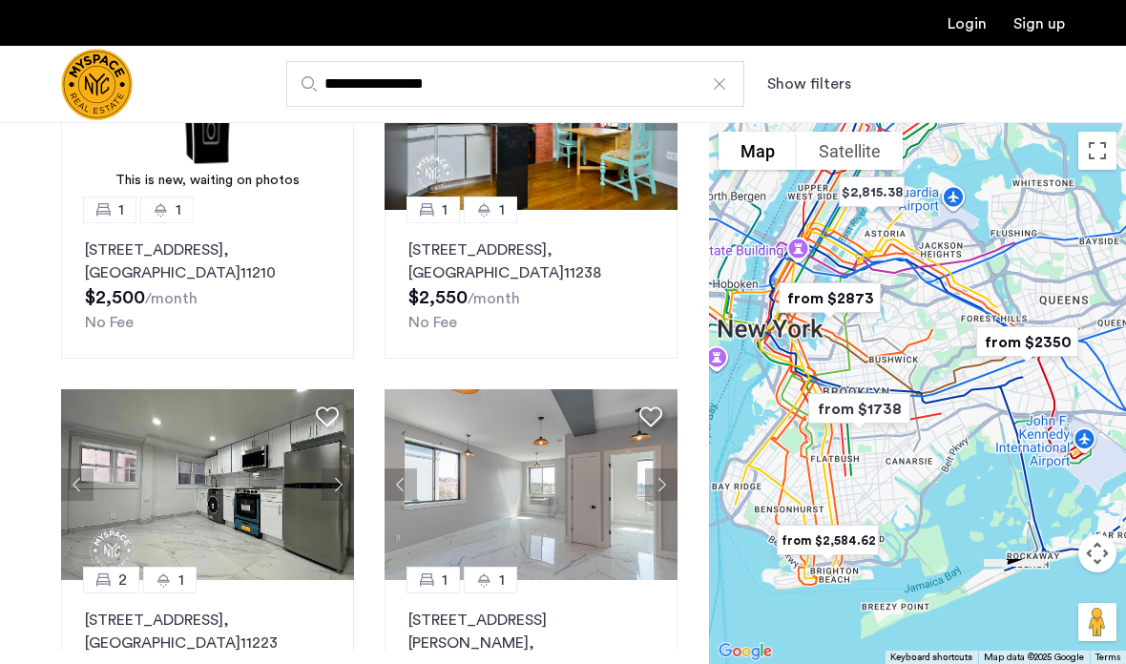  What do you see at coordinates (1039, 24) in the screenshot?
I see `a: Registration` at bounding box center [1039, 24].